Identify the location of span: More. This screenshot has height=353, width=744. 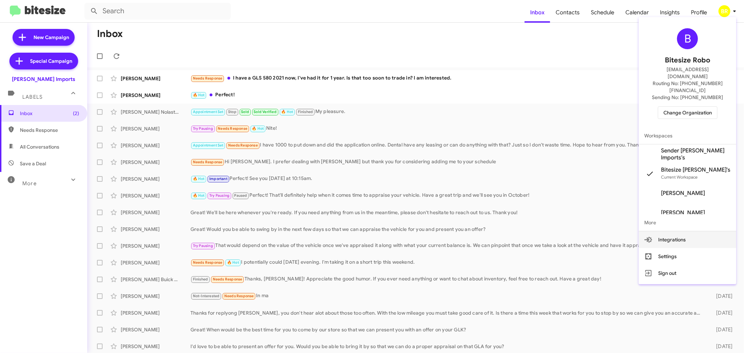
(687, 222).